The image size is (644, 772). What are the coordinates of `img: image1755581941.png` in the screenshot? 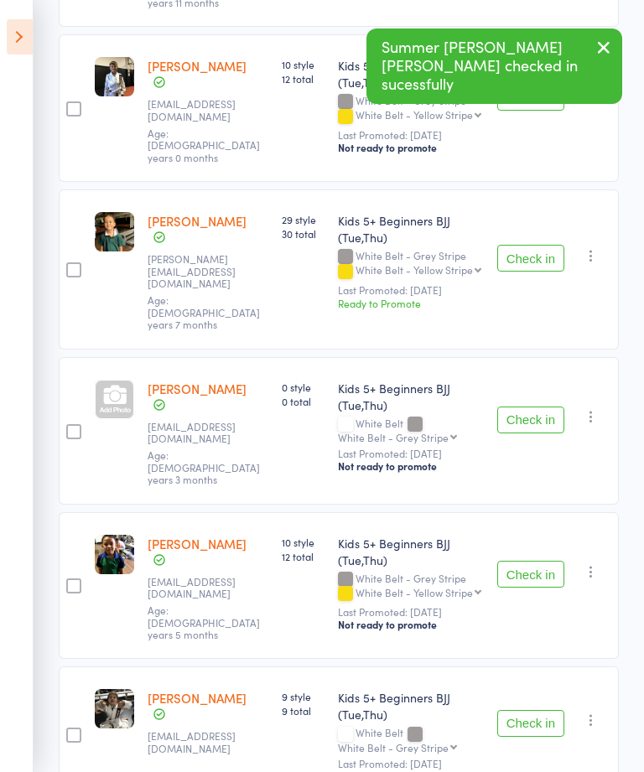 It's located at (114, 708).